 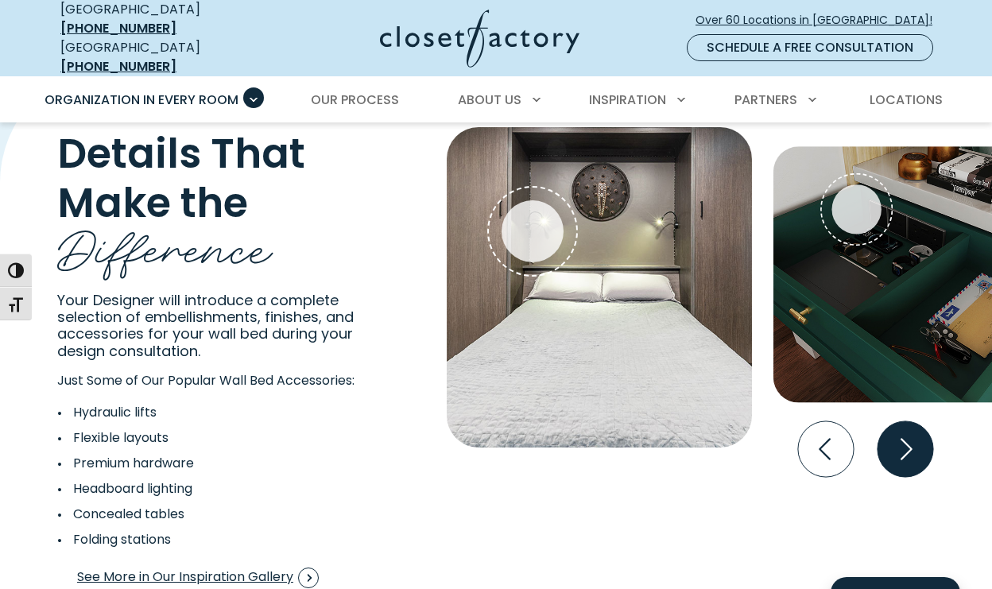 What do you see at coordinates (627, 99) in the screenshot?
I see `span: Inspiration` at bounding box center [627, 99].